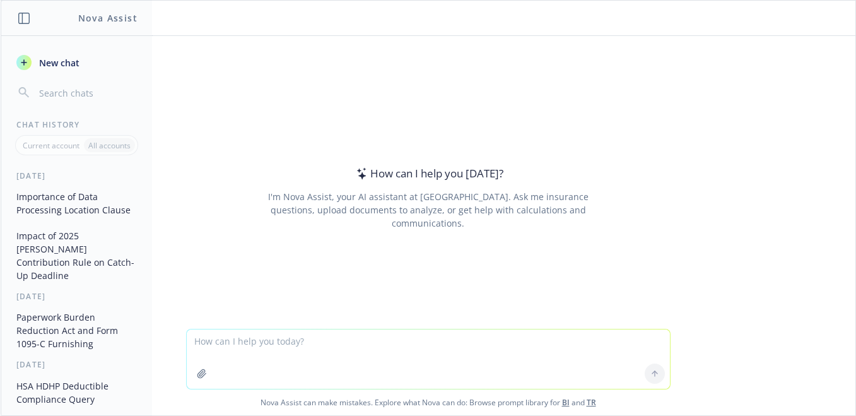  Describe the element at coordinates (76, 330) in the screenshot. I see `button: Paperwork Burden Reduction Act and Form 1095-C Furnishing` at that location.